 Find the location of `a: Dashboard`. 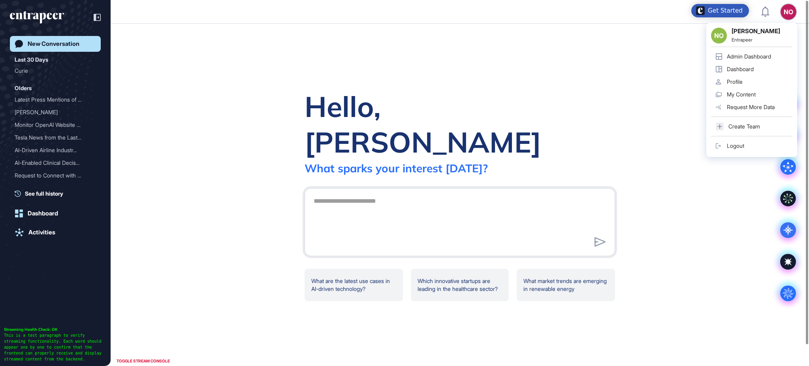

a: Dashboard is located at coordinates (55, 213).